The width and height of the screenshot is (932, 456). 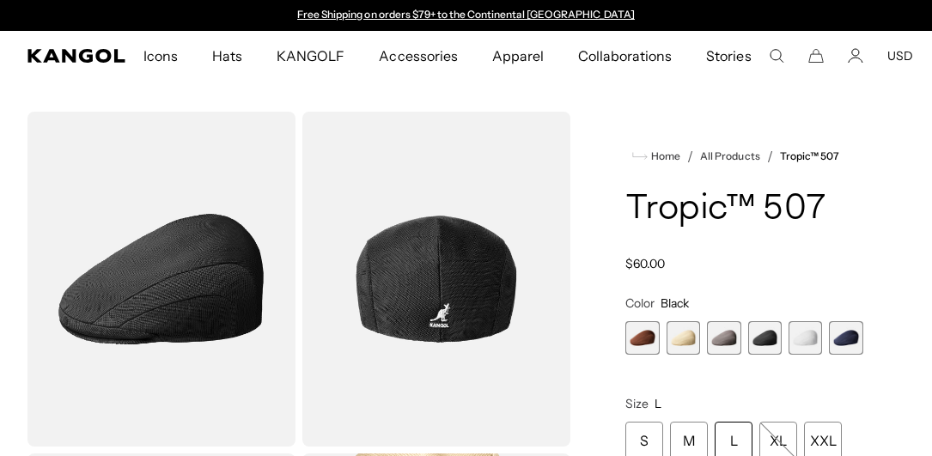 What do you see at coordinates (227, 56) in the screenshot?
I see `a: Hats` at bounding box center [227, 56].